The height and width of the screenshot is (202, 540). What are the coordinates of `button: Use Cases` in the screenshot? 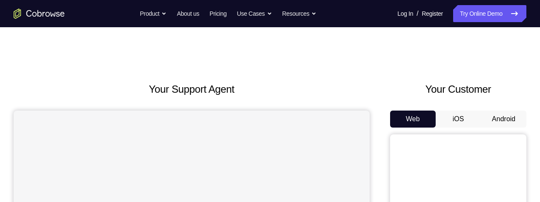 It's located at (254, 14).